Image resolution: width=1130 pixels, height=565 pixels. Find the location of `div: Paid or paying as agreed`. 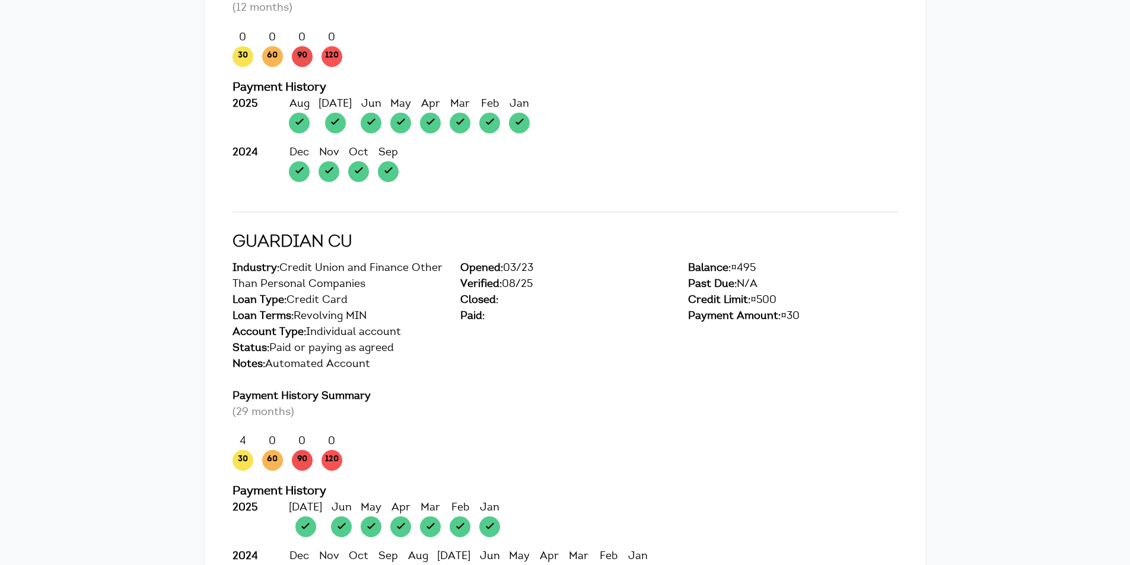

div: Paid or paying as agreed is located at coordinates (565, 349).